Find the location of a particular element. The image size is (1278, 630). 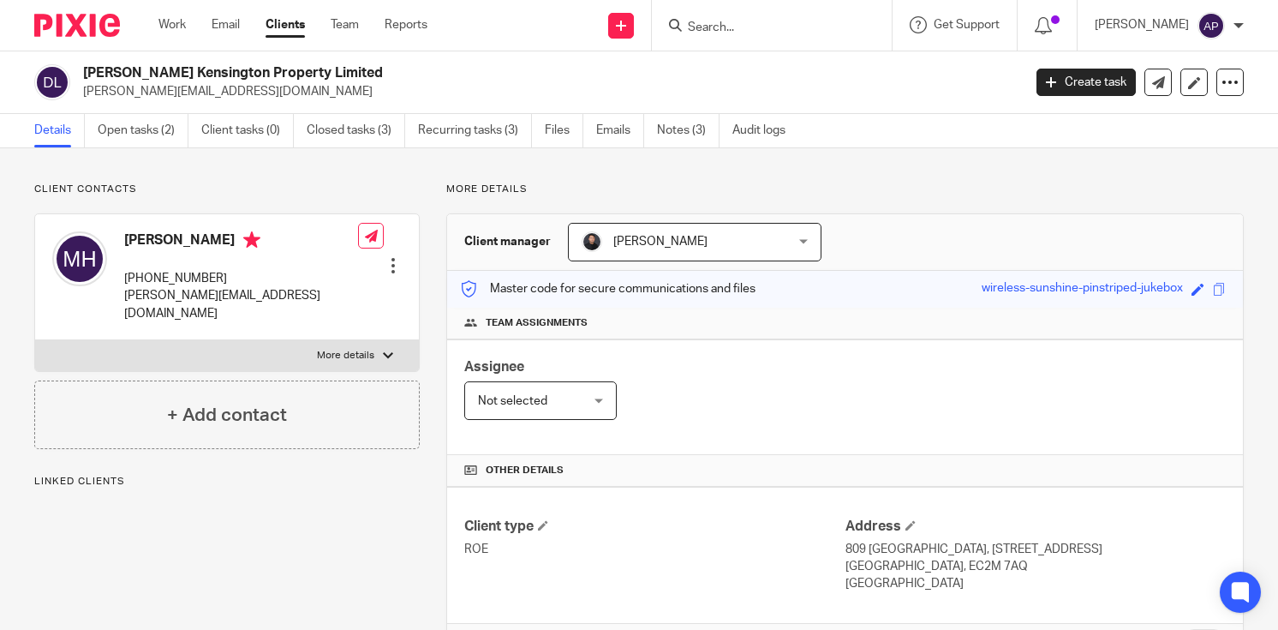

h4: Client type is located at coordinates (654, 526).